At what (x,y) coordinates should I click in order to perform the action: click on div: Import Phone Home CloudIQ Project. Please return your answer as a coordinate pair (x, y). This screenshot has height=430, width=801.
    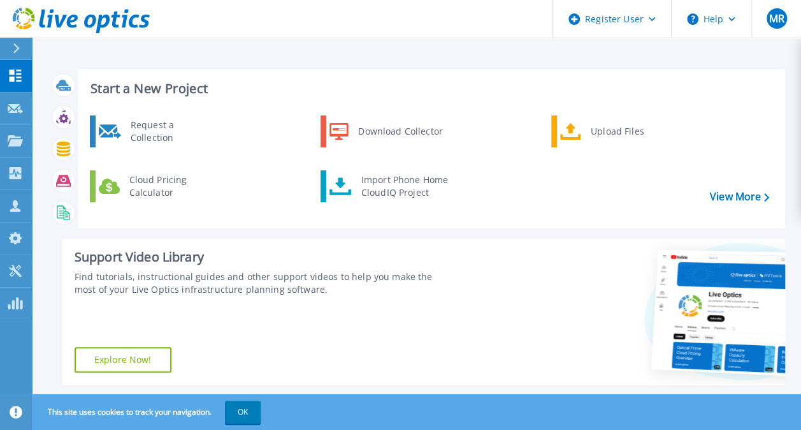
    Looking at the image, I should click on (405, 186).